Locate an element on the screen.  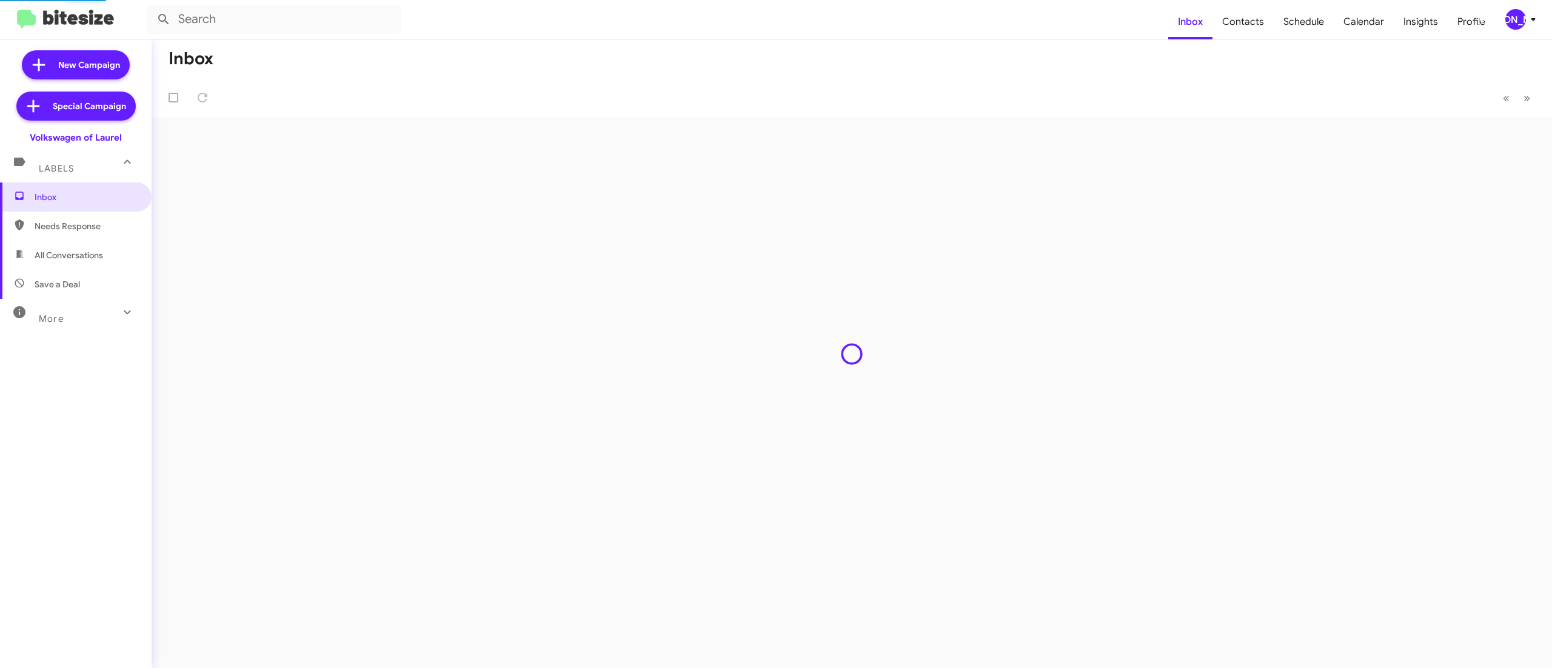
nav: Page navigation example is located at coordinates (1517, 98).